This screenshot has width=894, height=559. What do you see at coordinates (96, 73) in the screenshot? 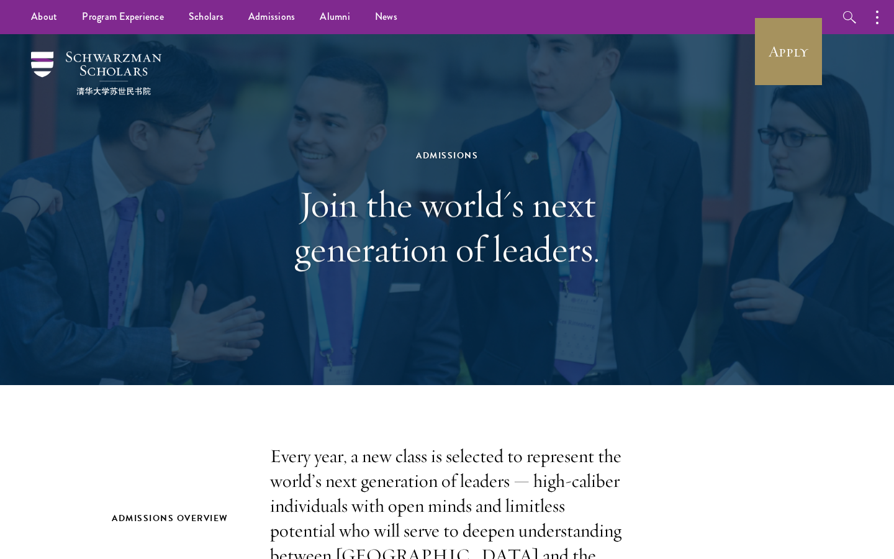
I see `img: Schwarzman Scholars` at bounding box center [96, 73].